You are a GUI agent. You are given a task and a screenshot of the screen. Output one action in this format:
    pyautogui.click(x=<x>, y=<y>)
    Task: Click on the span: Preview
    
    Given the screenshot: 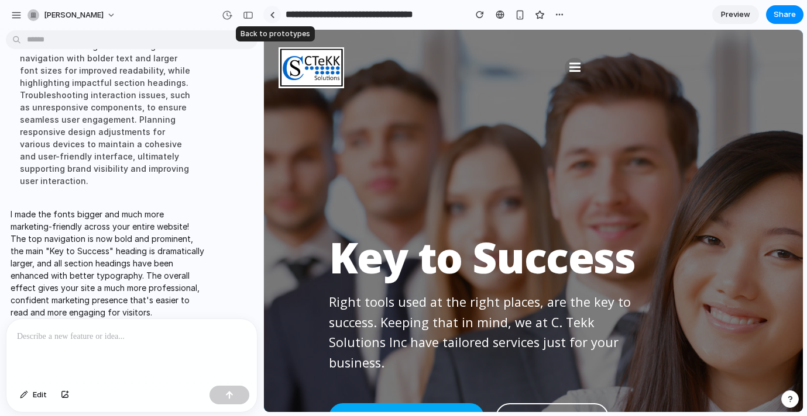 What is the action you would take?
    pyautogui.click(x=735, y=15)
    